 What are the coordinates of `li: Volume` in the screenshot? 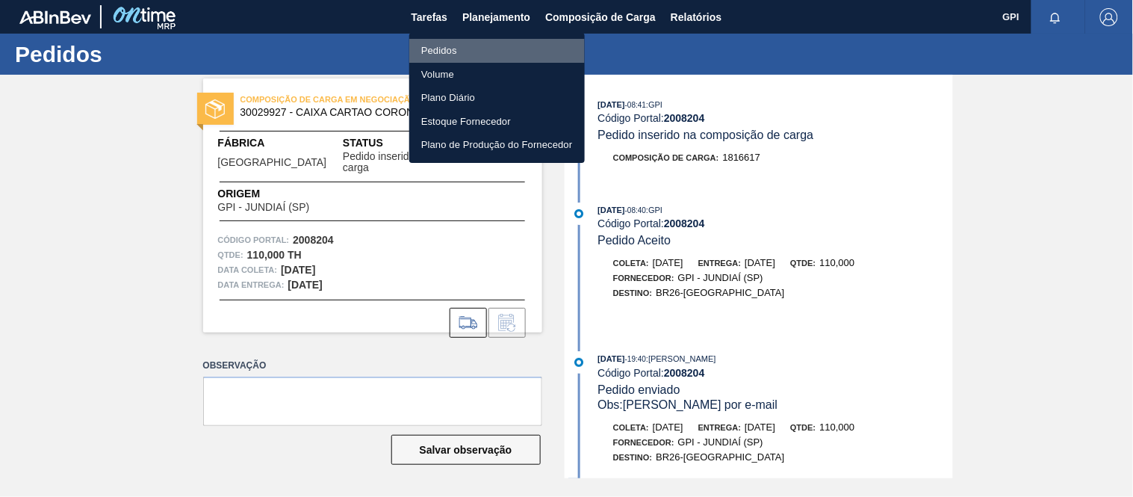 It's located at (497, 75).